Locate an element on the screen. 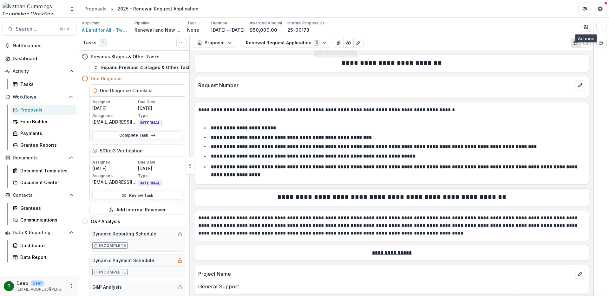 This screenshot has height=296, width=609. p: Pipeline is located at coordinates (142, 23).